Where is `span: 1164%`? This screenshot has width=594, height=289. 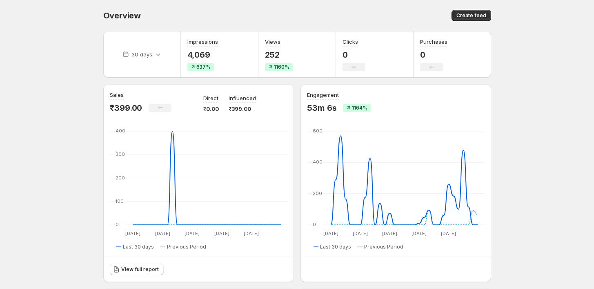 span: 1164% is located at coordinates (360, 108).